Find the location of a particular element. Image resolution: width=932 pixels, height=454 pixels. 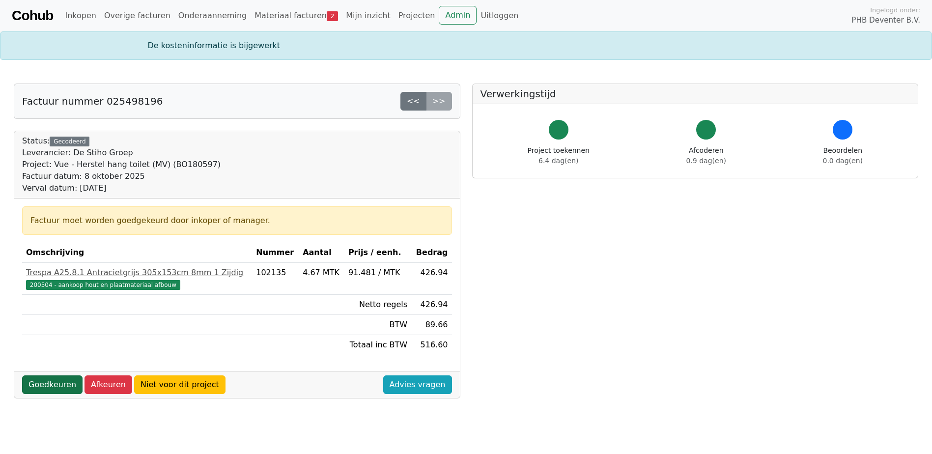

div: Status: is located at coordinates (121, 165).